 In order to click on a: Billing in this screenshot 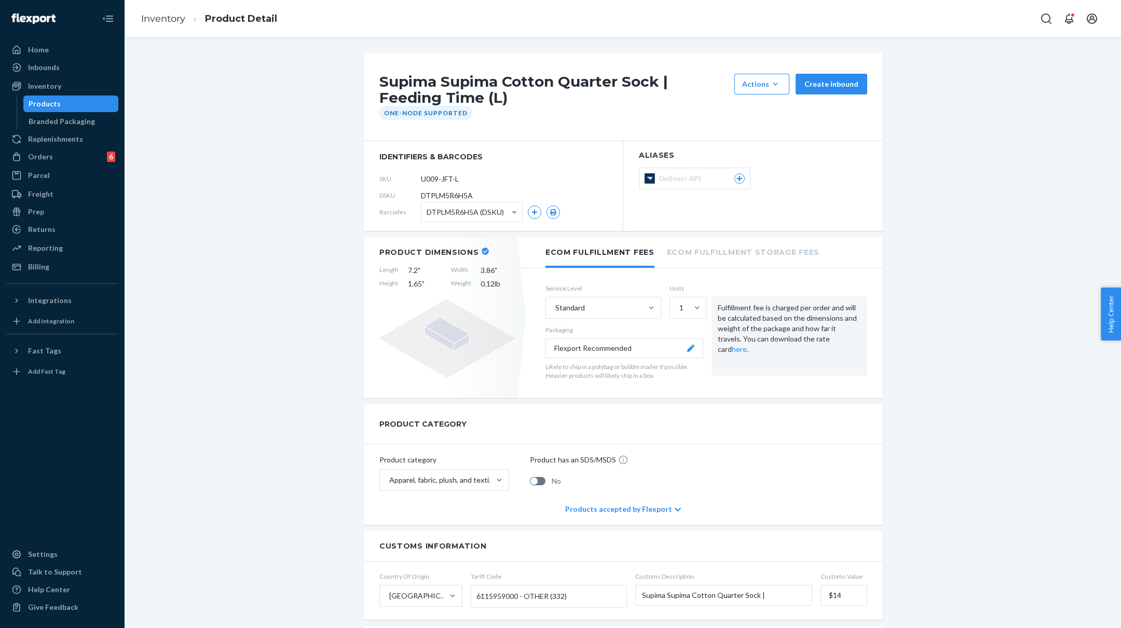, I will do `click(62, 267)`.